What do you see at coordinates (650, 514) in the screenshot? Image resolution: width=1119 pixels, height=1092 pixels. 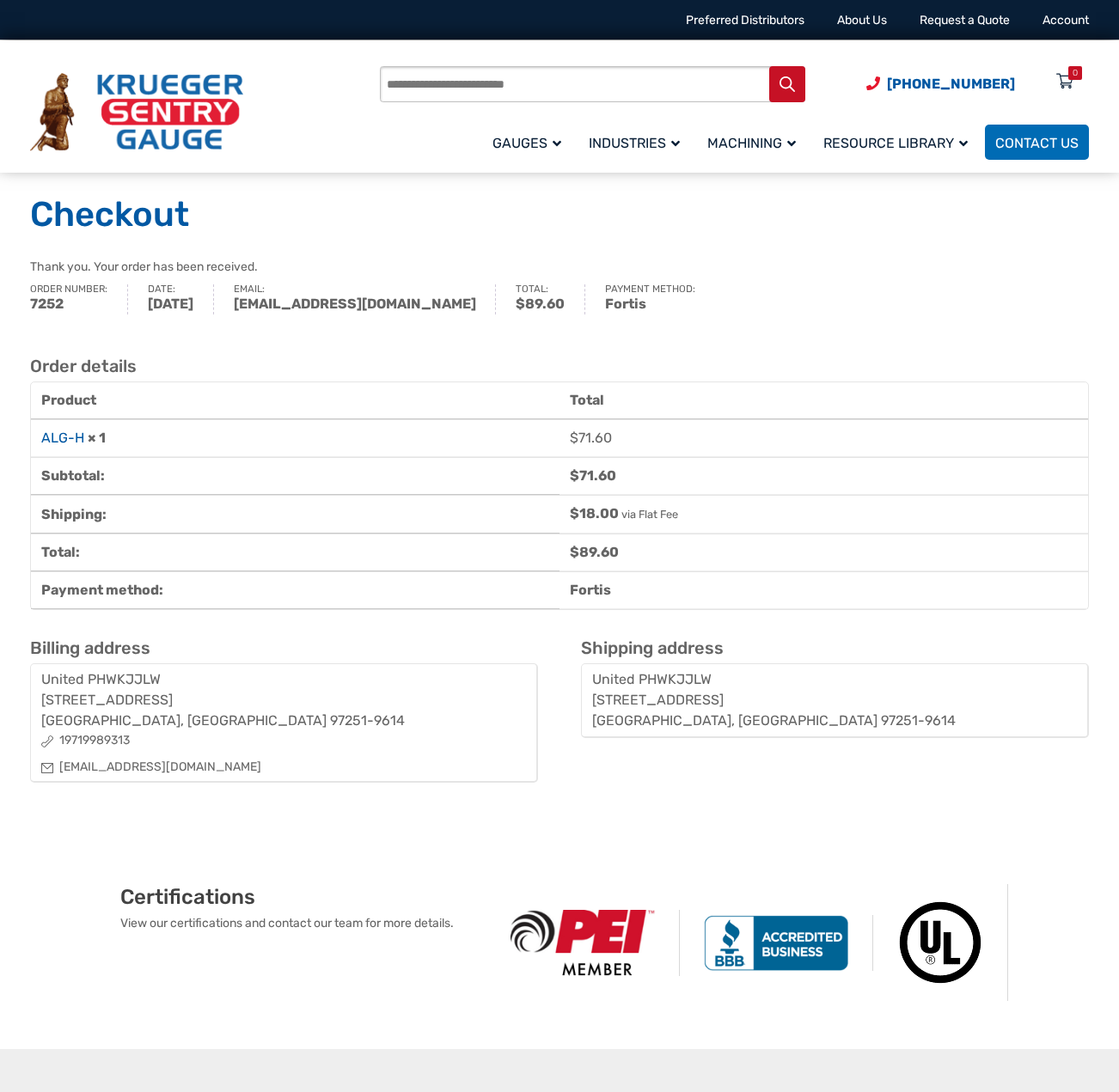 I see `small: via Flat Fee` at bounding box center [650, 514].